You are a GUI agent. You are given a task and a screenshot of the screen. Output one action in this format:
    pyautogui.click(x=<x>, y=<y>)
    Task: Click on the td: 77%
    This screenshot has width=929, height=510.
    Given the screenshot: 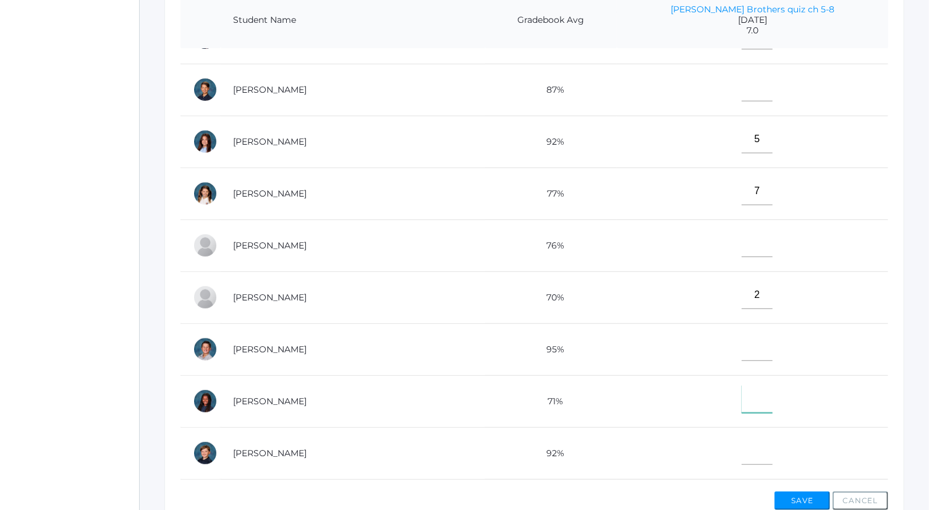 What is the action you would take?
    pyautogui.click(x=551, y=194)
    